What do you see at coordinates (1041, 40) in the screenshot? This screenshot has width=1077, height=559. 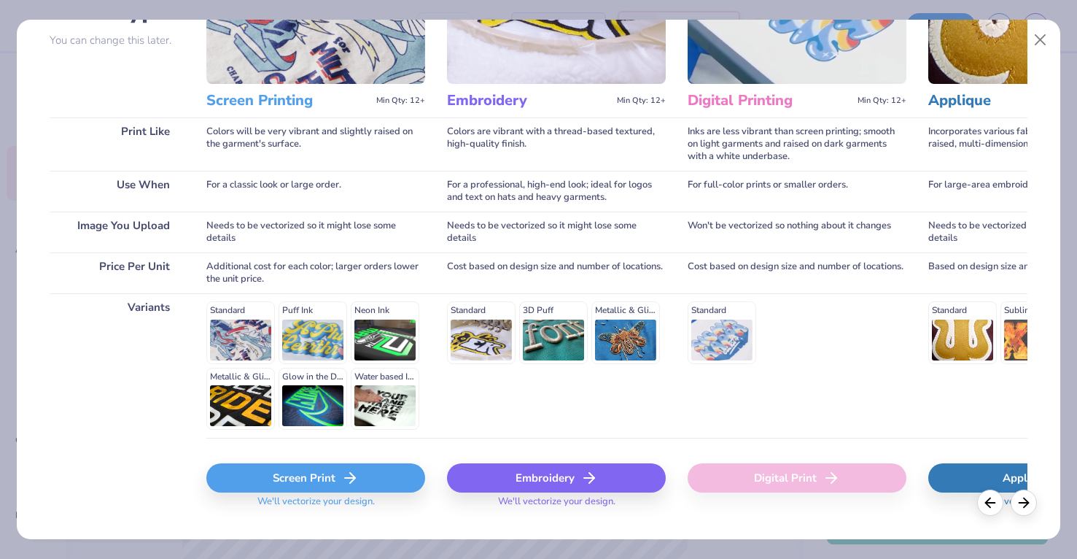 I see `button: Close` at bounding box center [1041, 40].